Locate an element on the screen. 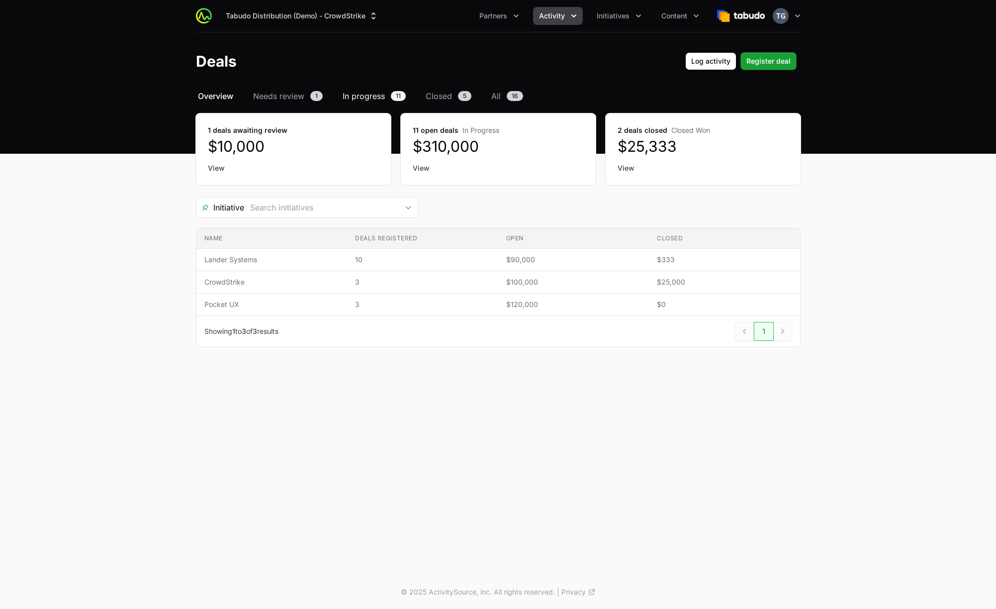 This screenshot has width=996, height=609. button: Content is located at coordinates (680, 16).